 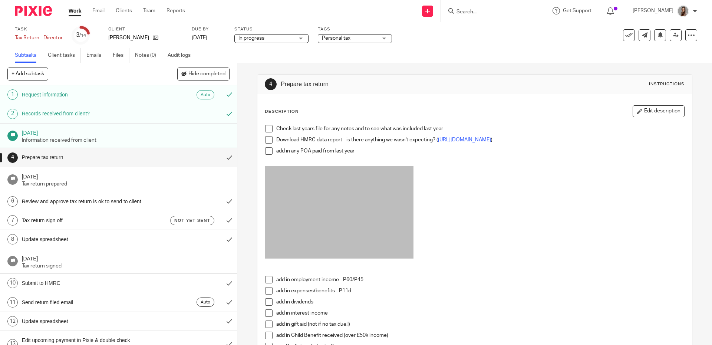 What do you see at coordinates (145, 29) in the screenshot?
I see `label: Client` at bounding box center [145, 29].